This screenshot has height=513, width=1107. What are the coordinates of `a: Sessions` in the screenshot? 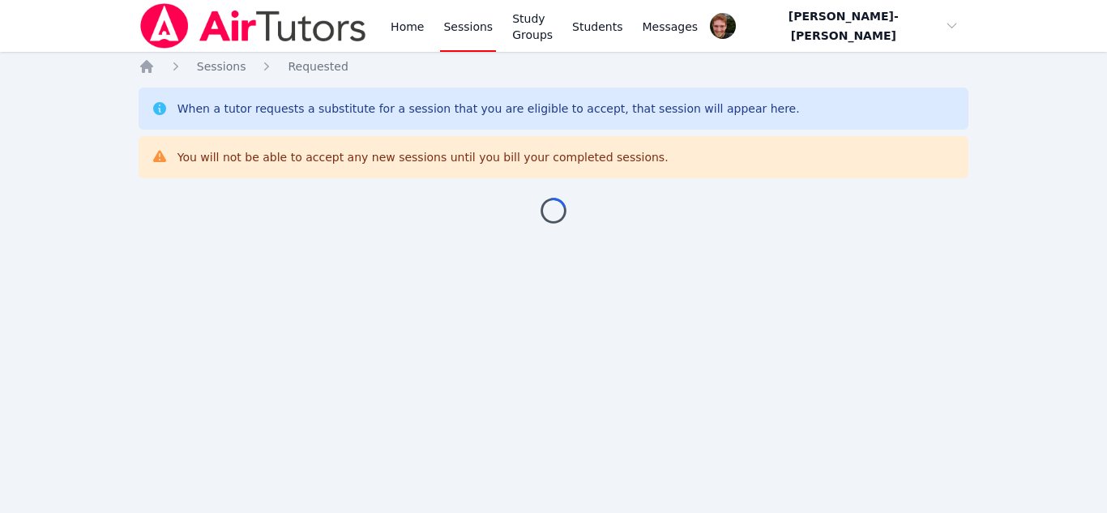 It's located at (221, 66).